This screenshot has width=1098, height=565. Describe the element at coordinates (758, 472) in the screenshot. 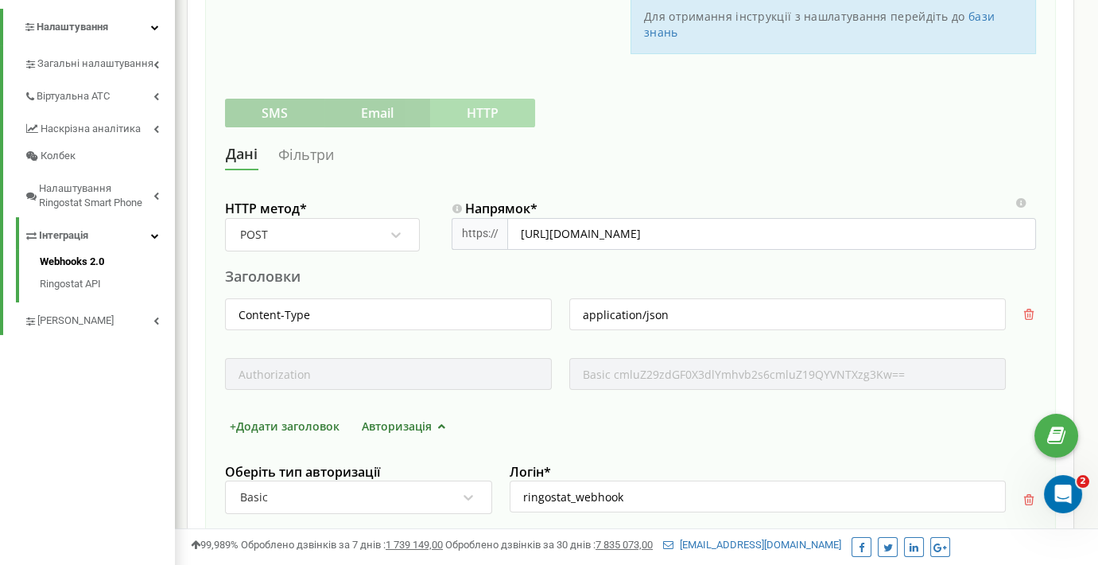

I see `label: Логін *` at that location.